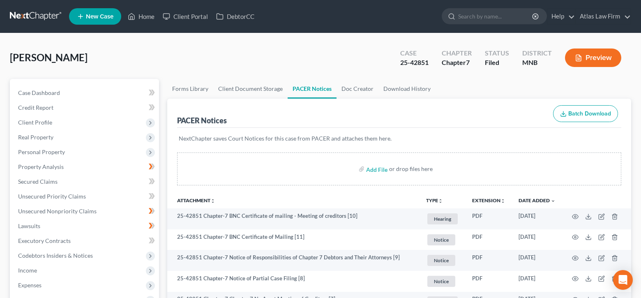 The width and height of the screenshot is (641, 298). What do you see at coordinates (407, 89) in the screenshot?
I see `a: Download History` at bounding box center [407, 89].